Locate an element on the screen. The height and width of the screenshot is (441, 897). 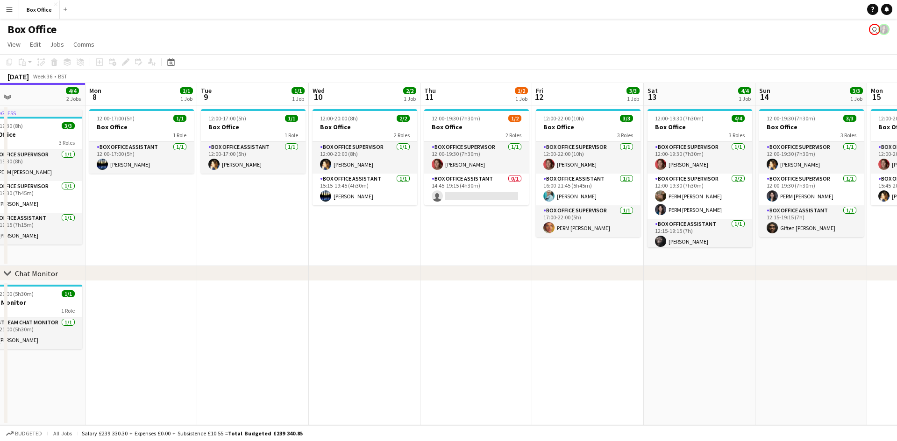
span: Jobs is located at coordinates (57, 44).